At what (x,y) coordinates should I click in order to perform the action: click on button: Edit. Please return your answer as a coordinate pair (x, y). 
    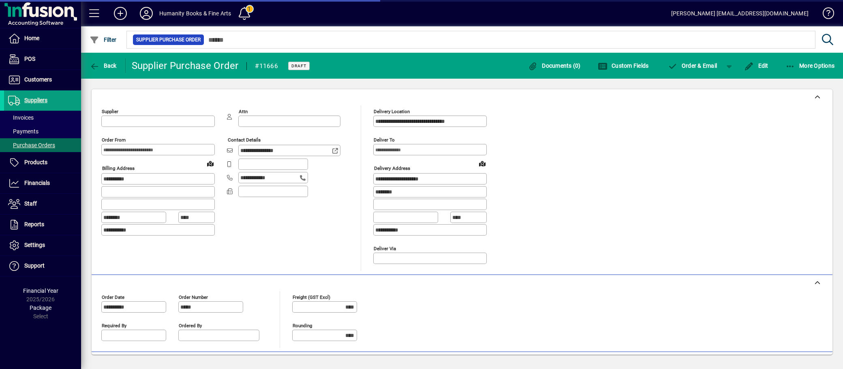
    Looking at the image, I should click on (756, 66).